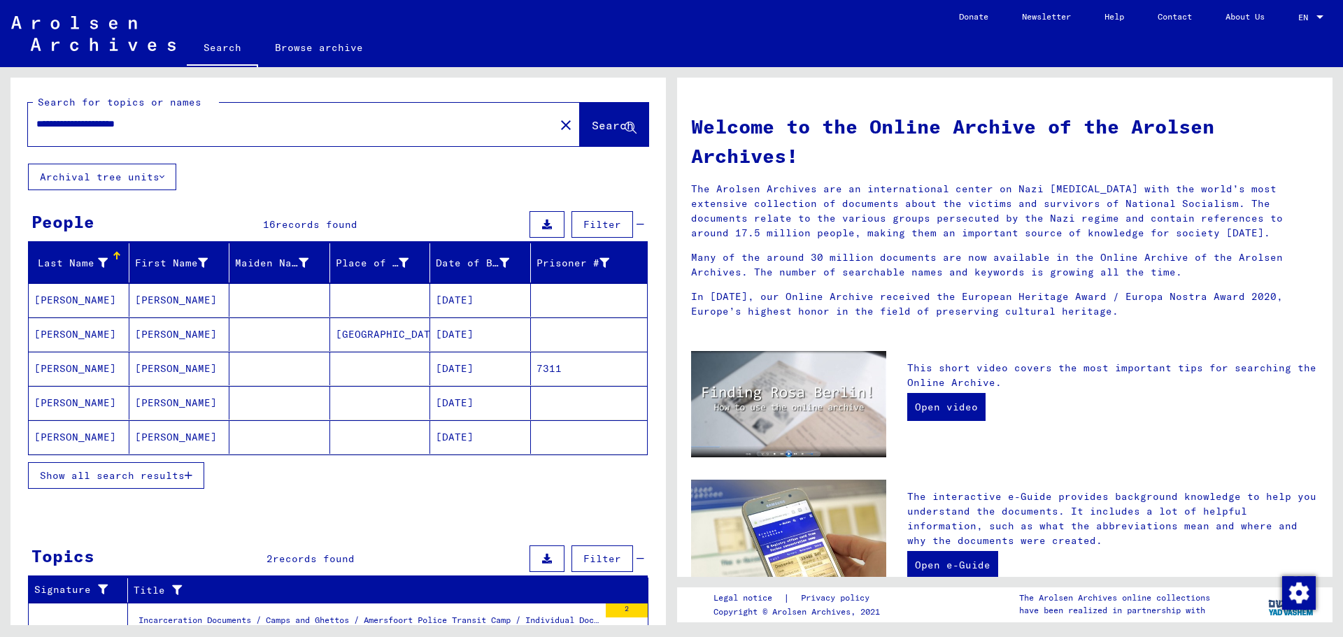 This screenshot has width=1343, height=637. What do you see at coordinates (566, 124) in the screenshot?
I see `button: Clear` at bounding box center [566, 124].